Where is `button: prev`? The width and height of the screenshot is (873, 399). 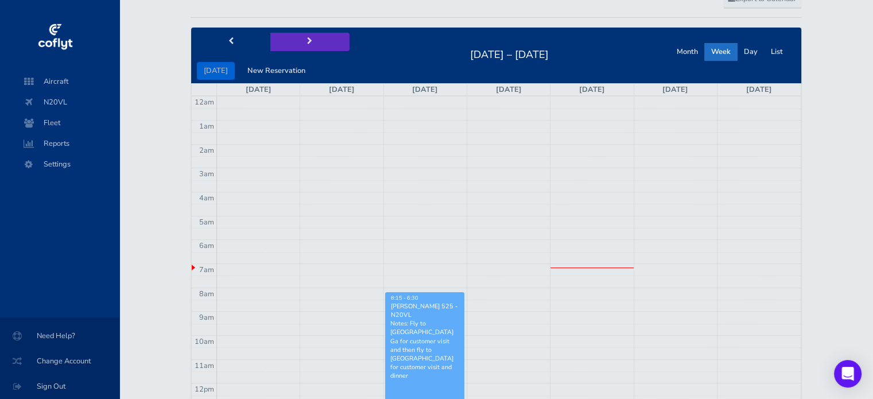 button: prev is located at coordinates (231, 41).